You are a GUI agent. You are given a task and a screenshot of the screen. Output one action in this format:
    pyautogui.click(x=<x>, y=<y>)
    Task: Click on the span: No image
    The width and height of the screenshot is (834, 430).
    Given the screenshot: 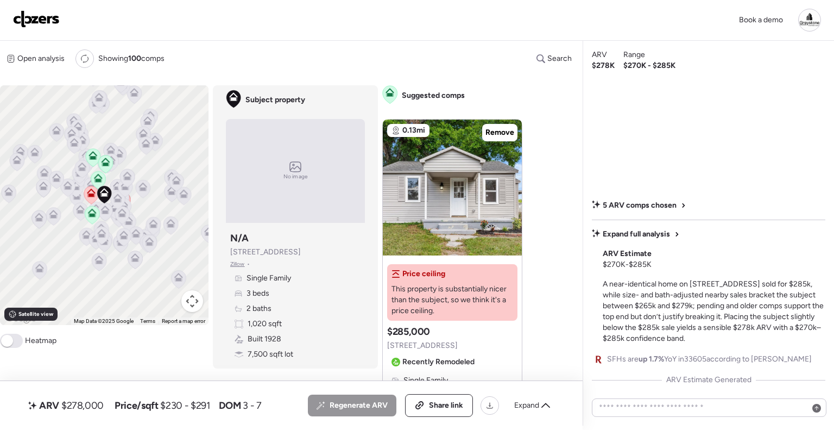 What is the action you would take?
    pyautogui.click(x=296, y=177)
    